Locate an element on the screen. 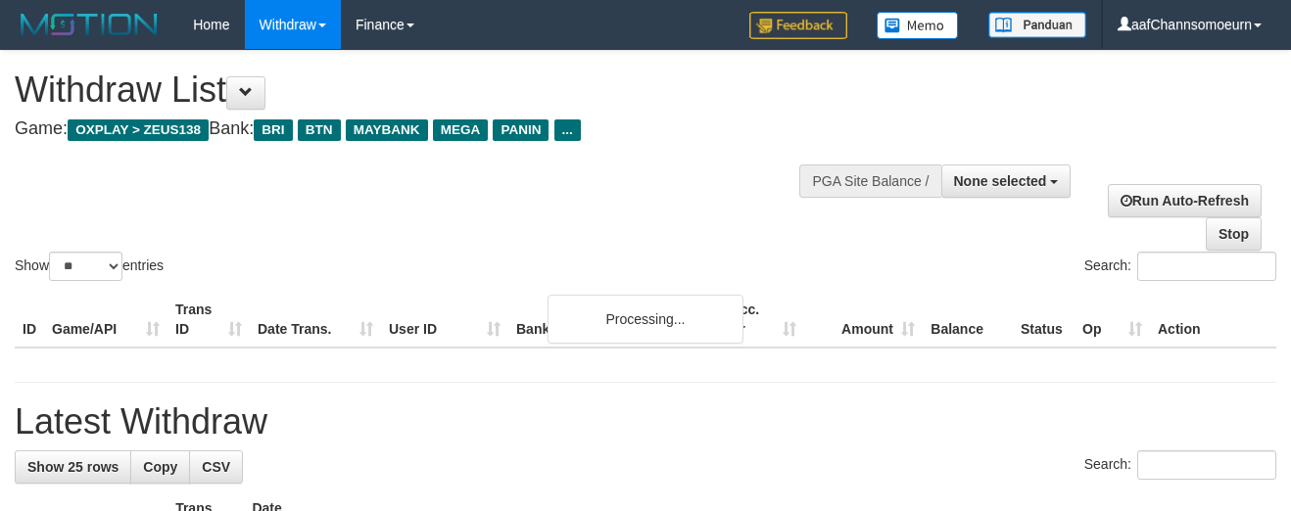 Image resolution: width=1291 pixels, height=511 pixels. span: BRI is located at coordinates (272, 130).